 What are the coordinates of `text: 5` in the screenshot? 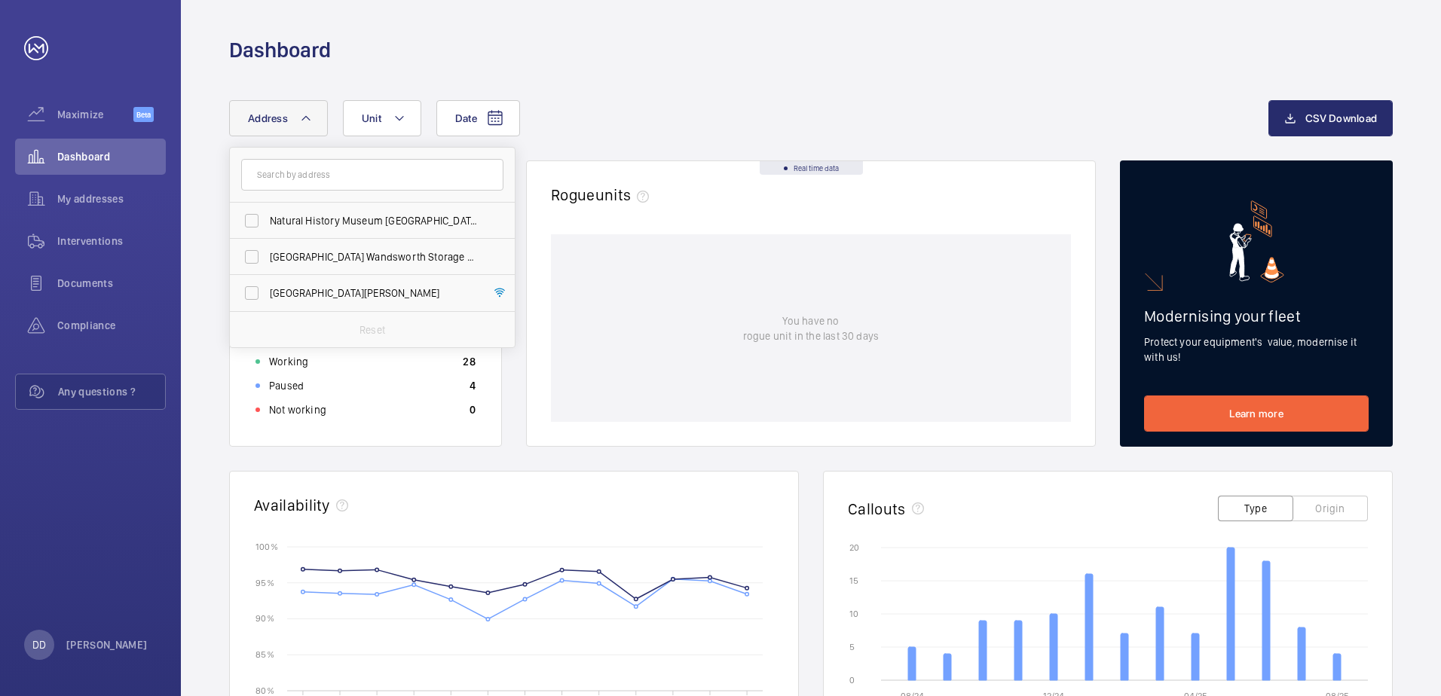 It's located at (851, 647).